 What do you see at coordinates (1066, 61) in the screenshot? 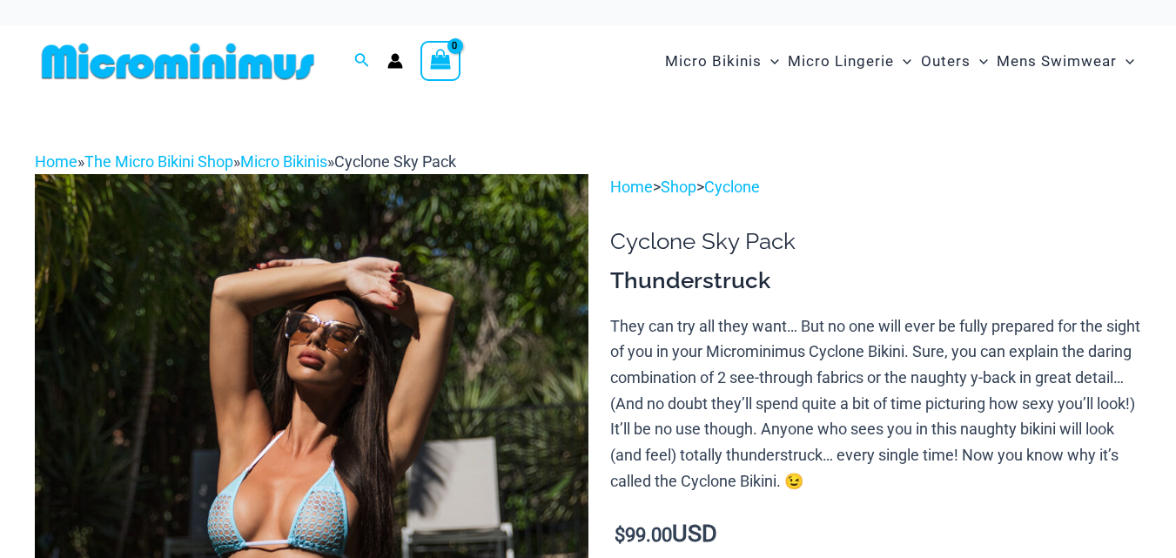
I see `a: Mens SwimwearMenu ToggleMenu Toggle` at bounding box center [1066, 61].